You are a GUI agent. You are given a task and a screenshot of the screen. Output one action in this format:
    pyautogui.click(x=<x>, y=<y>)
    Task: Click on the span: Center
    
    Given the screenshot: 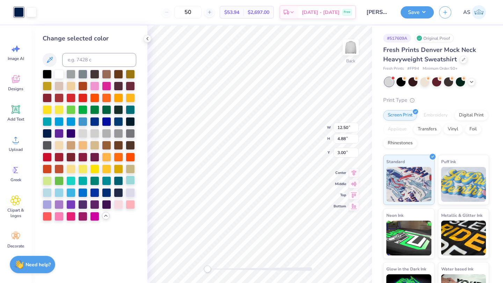 What is the action you would take?
    pyautogui.click(x=340, y=173)
    